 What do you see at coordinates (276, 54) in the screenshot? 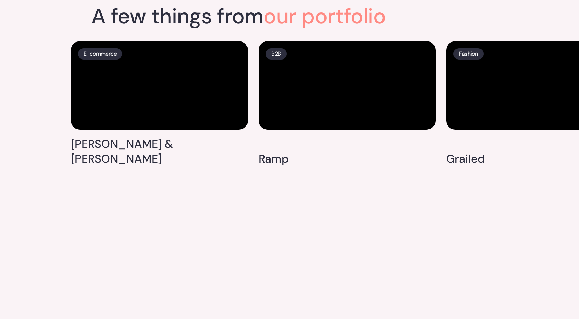
I see `p: B2B` at bounding box center [276, 54].